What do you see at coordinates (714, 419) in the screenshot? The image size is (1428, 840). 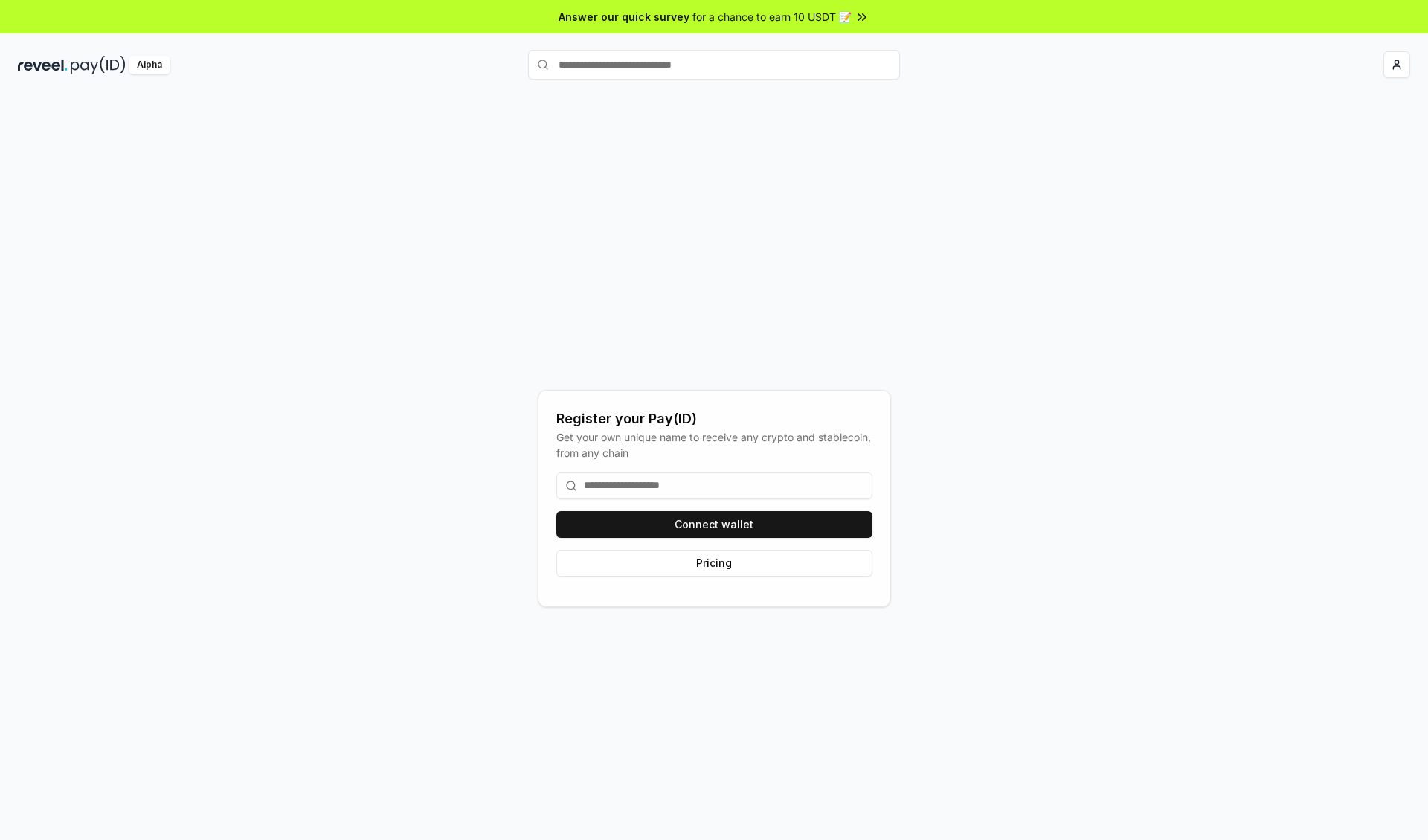 I see `div: Register your Pay(ID)` at bounding box center [714, 419].